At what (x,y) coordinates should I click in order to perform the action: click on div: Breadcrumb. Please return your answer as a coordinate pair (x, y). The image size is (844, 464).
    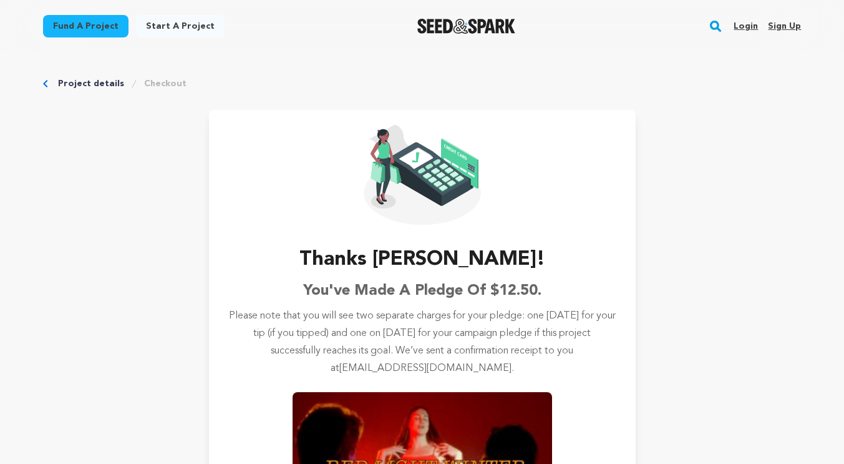
    Looking at the image, I should click on (422, 84).